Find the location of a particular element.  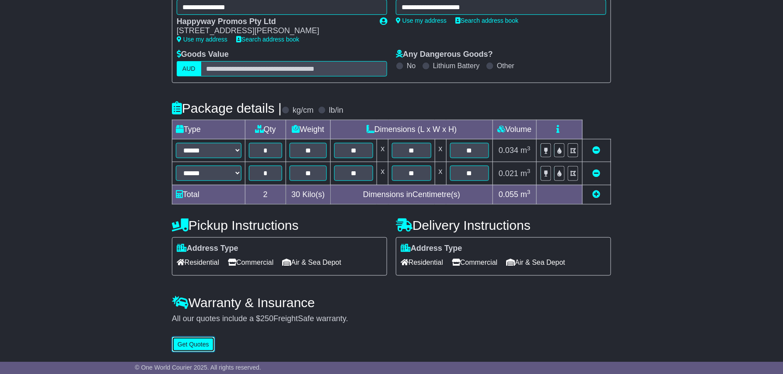

span: 250 is located at coordinates (267, 319).